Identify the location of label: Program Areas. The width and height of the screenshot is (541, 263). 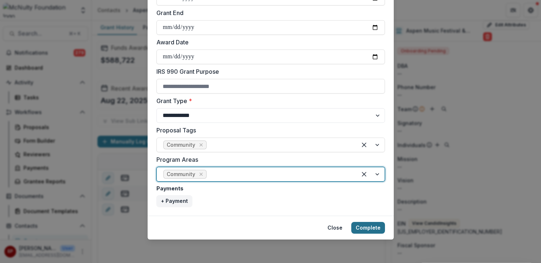
(269, 159).